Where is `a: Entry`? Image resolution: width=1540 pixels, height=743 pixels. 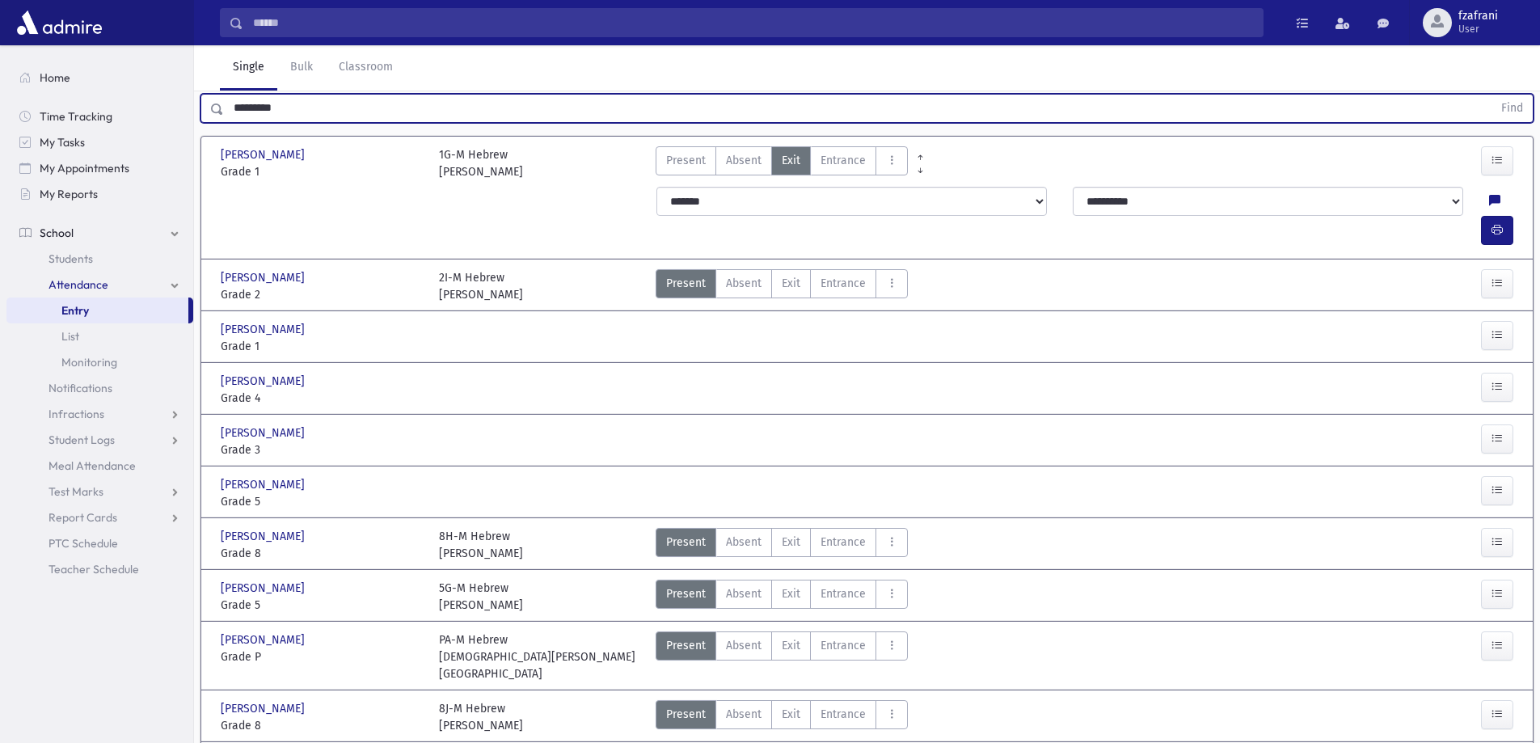
a: Entry is located at coordinates (97, 311).